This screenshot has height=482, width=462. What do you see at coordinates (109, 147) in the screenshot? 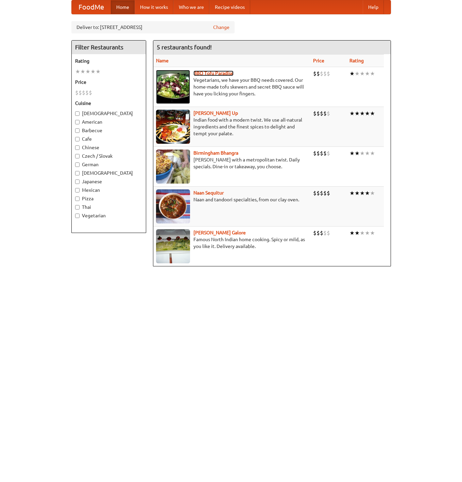
I see `label: Chinese` at bounding box center [109, 147].